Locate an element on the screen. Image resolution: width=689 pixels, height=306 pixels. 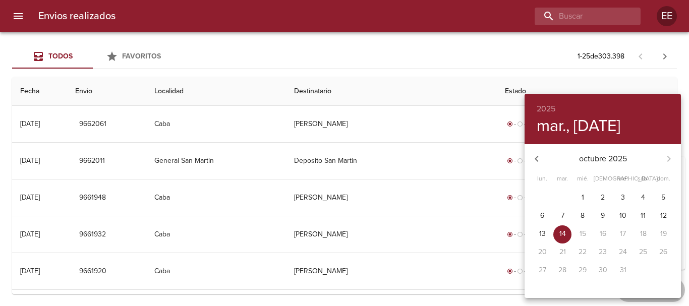
button: 10 is located at coordinates (623, 216).